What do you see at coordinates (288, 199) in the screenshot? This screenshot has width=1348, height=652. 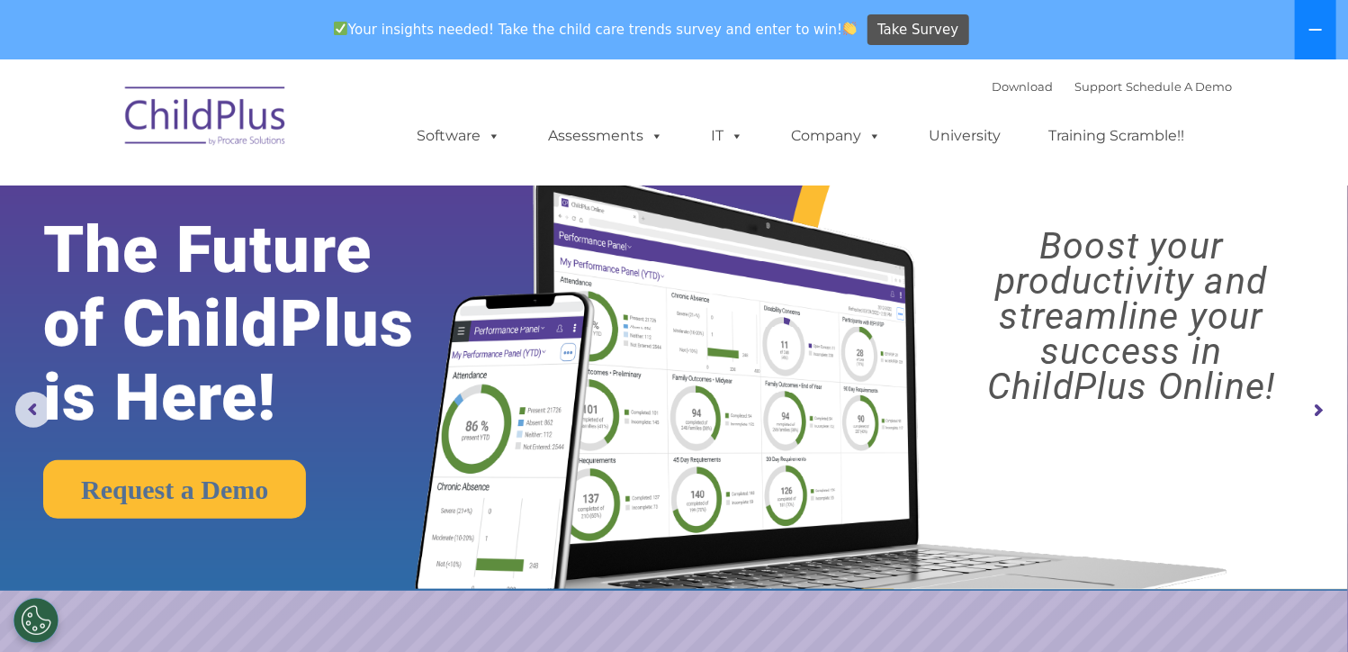 I see `span: Phone number` at bounding box center [288, 199].